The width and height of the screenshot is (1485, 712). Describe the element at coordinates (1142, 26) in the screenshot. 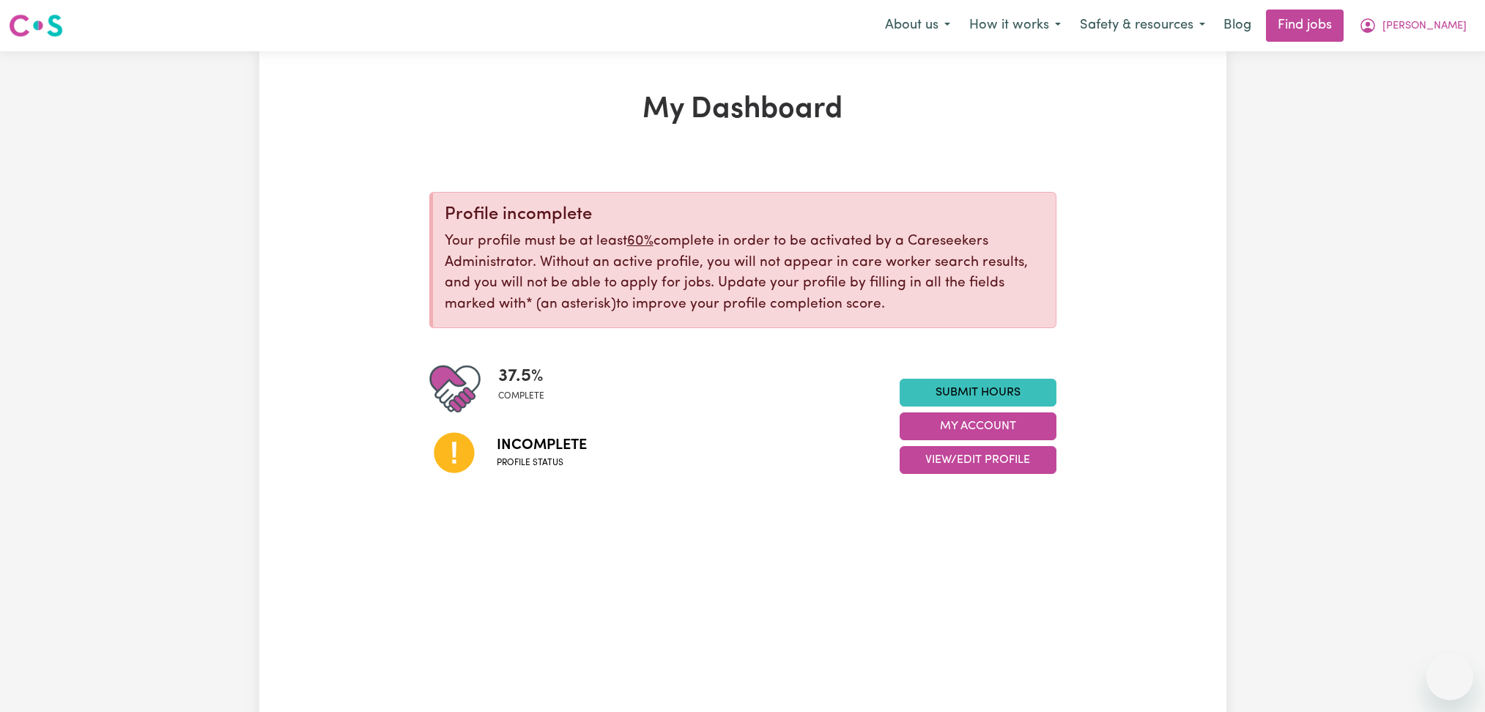

I see `button: Safety & resources` at that location.